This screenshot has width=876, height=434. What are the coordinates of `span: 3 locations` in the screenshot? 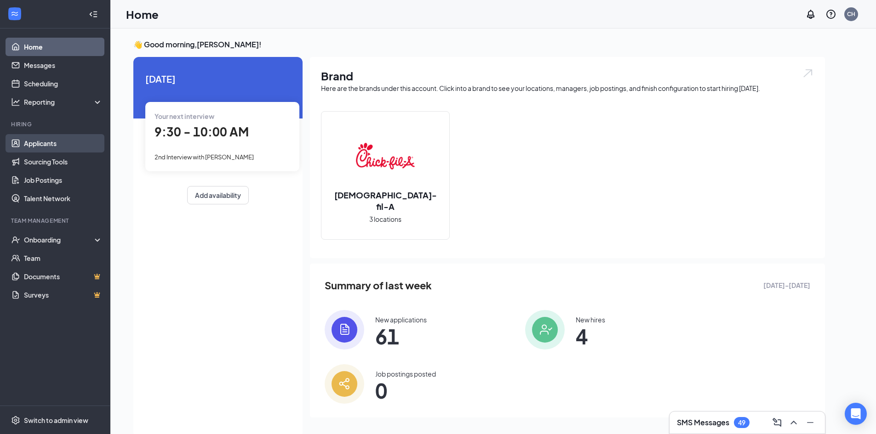 It's located at (385, 219).